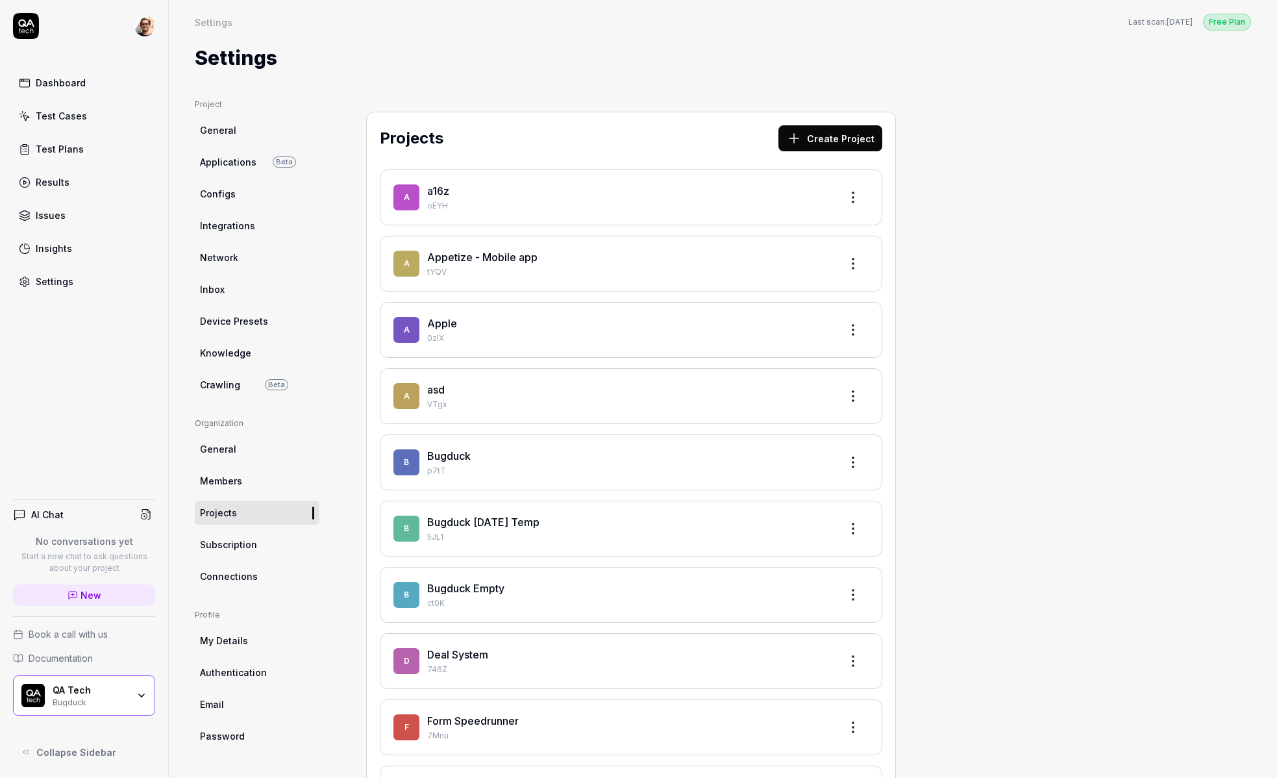  What do you see at coordinates (212, 289) in the screenshot?
I see `span: Inbox` at bounding box center [212, 289].